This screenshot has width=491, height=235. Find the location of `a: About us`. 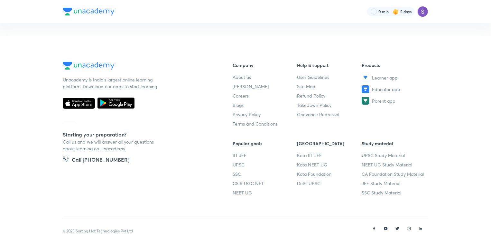

a: About us is located at coordinates (265, 77).